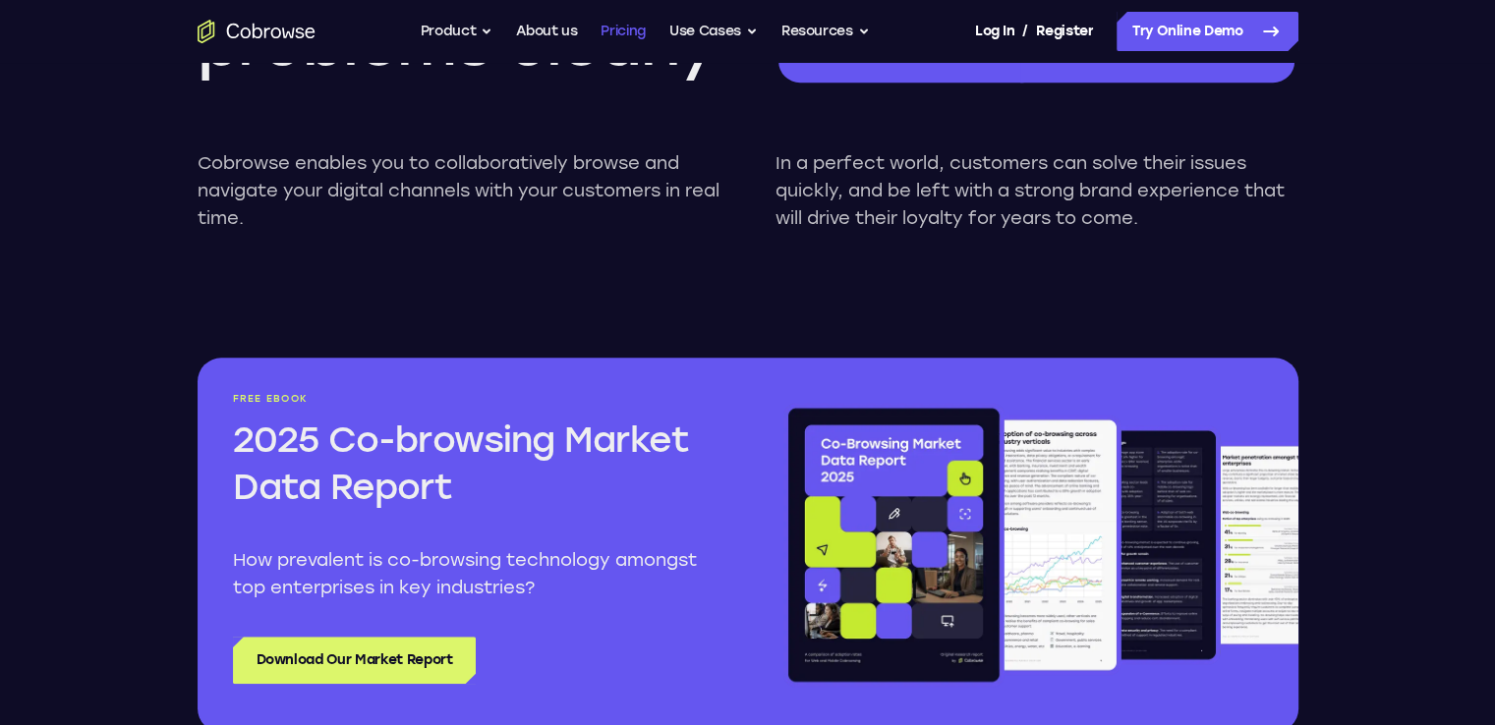 This screenshot has height=725, width=1495. What do you see at coordinates (1207, 31) in the screenshot?
I see `a: Try Online Demo` at bounding box center [1207, 31].